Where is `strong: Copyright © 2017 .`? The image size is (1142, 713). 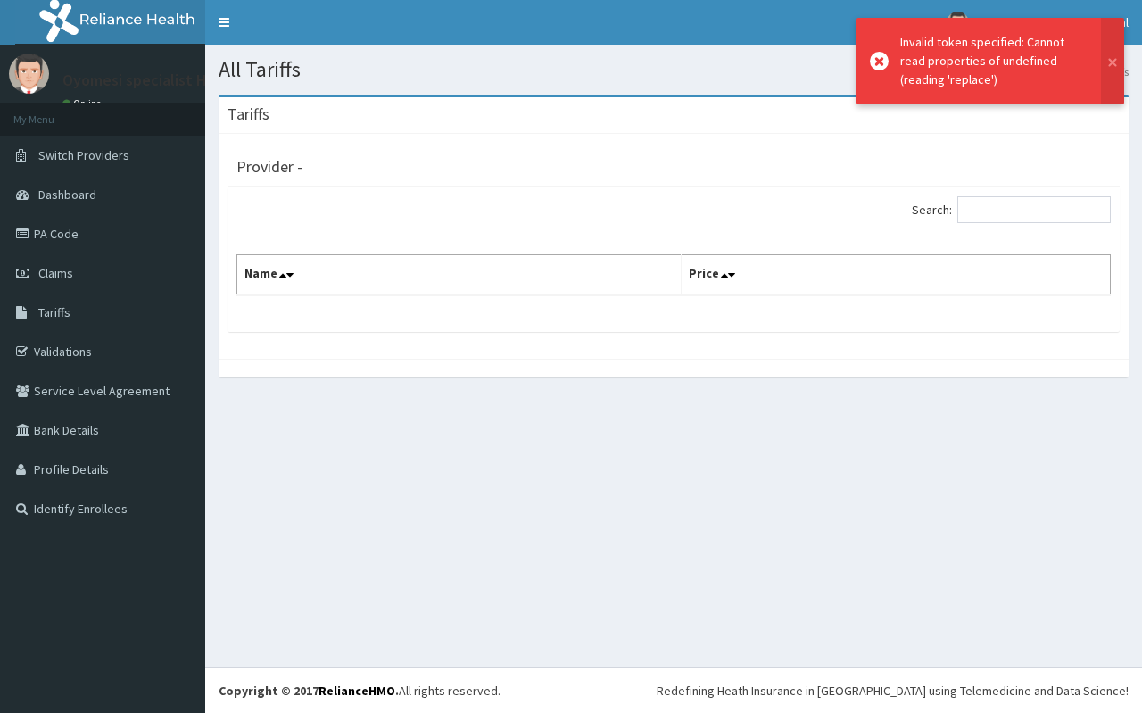 strong: Copyright © 2017 . is located at coordinates (309, 691).